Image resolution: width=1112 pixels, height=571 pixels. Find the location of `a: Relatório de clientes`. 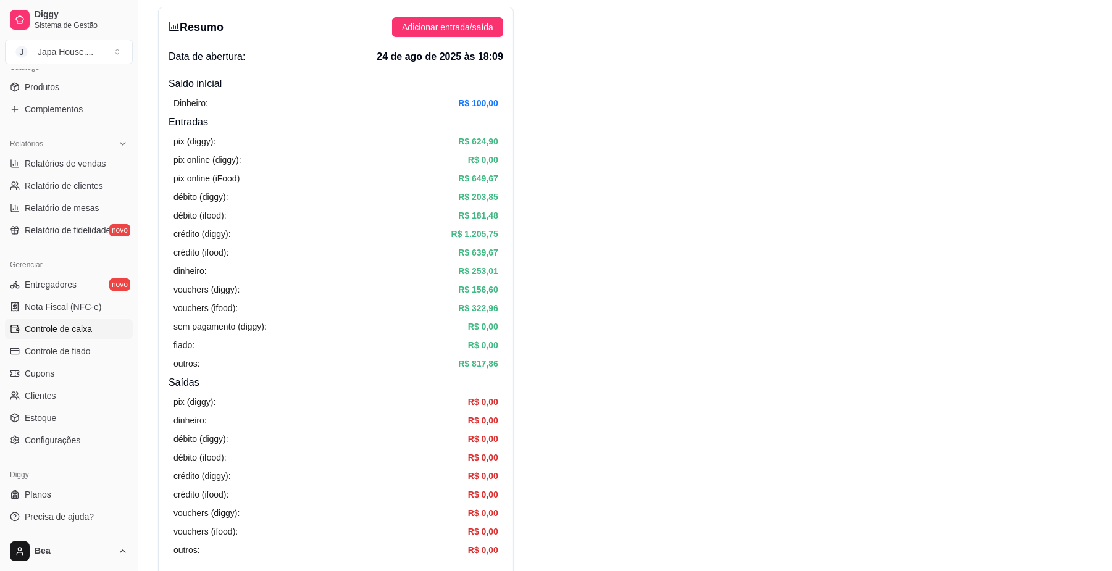

a: Relatório de clientes is located at coordinates (69, 186).